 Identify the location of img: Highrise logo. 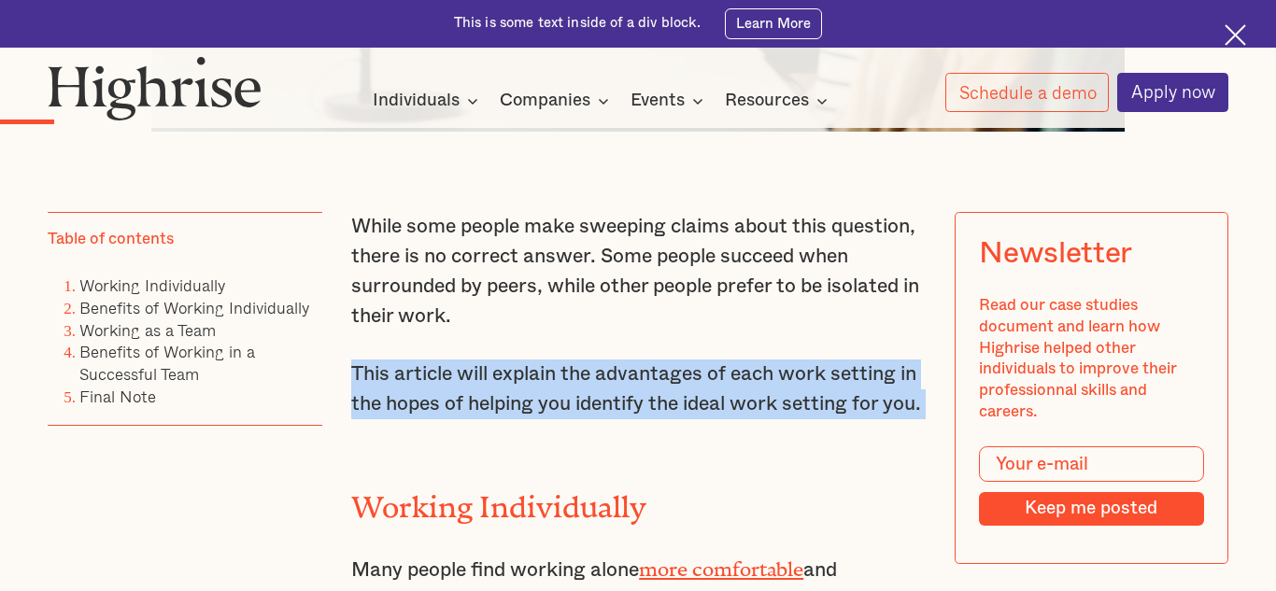
(154, 88).